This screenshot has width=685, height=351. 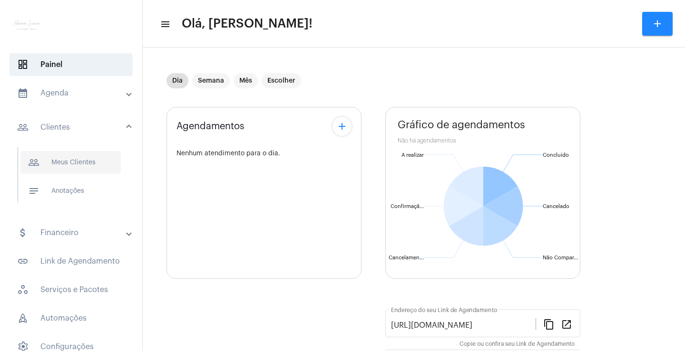 What do you see at coordinates (27, 24) in the screenshot?
I see `img: f9e0517c-2aa2-1b6c-d26d-1c000eb5ca88.png` at bounding box center [27, 24].